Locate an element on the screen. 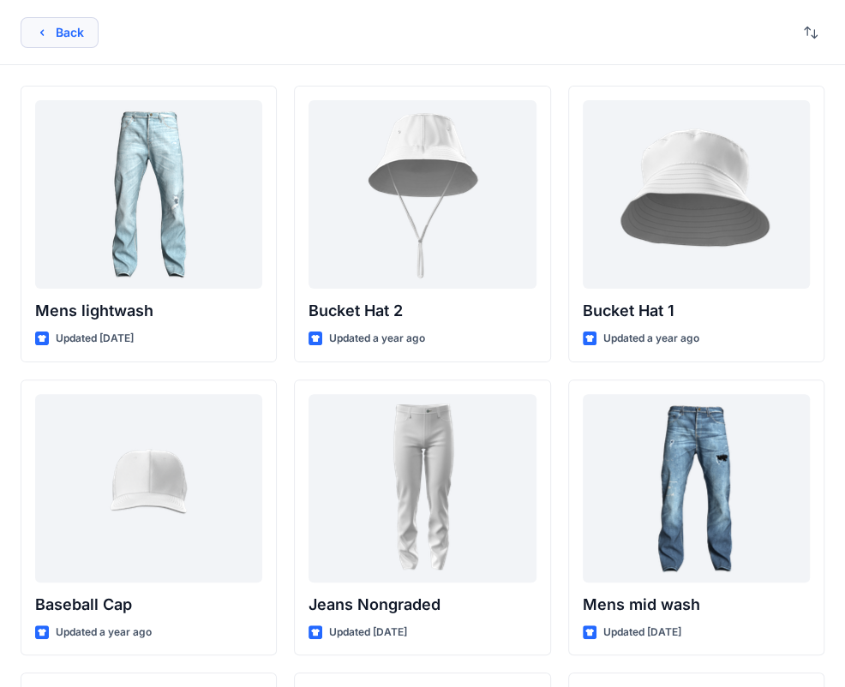  a: Mens mid wash is located at coordinates (696, 488).